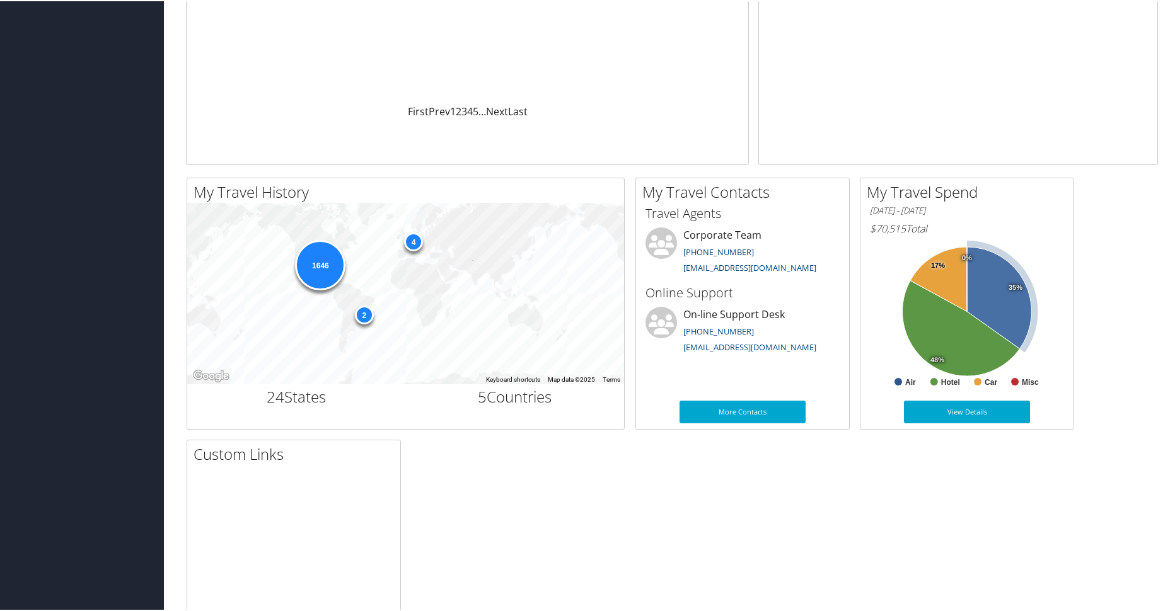  Describe the element at coordinates (482, 395) in the screenshot. I see `span: 5` at that location.